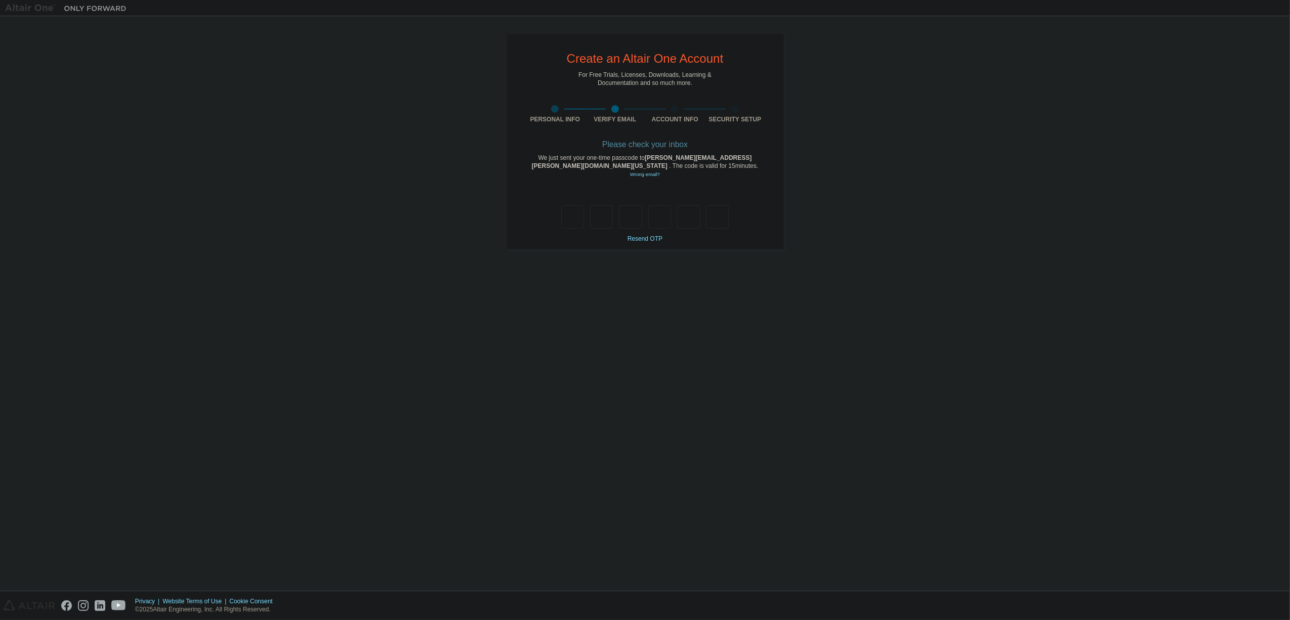 The image size is (1290, 620). What do you see at coordinates (645, 145) in the screenshot?
I see `div: Please check your inbox` at bounding box center [645, 145].